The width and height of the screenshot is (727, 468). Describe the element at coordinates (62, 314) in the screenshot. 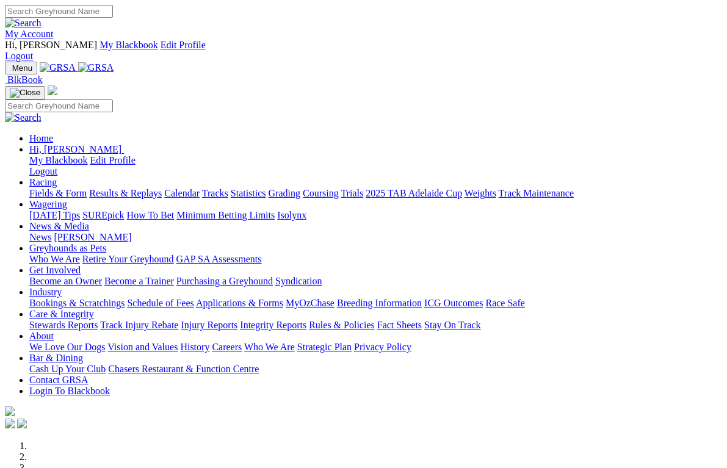

I see `a: Care & Integrity` at that location.